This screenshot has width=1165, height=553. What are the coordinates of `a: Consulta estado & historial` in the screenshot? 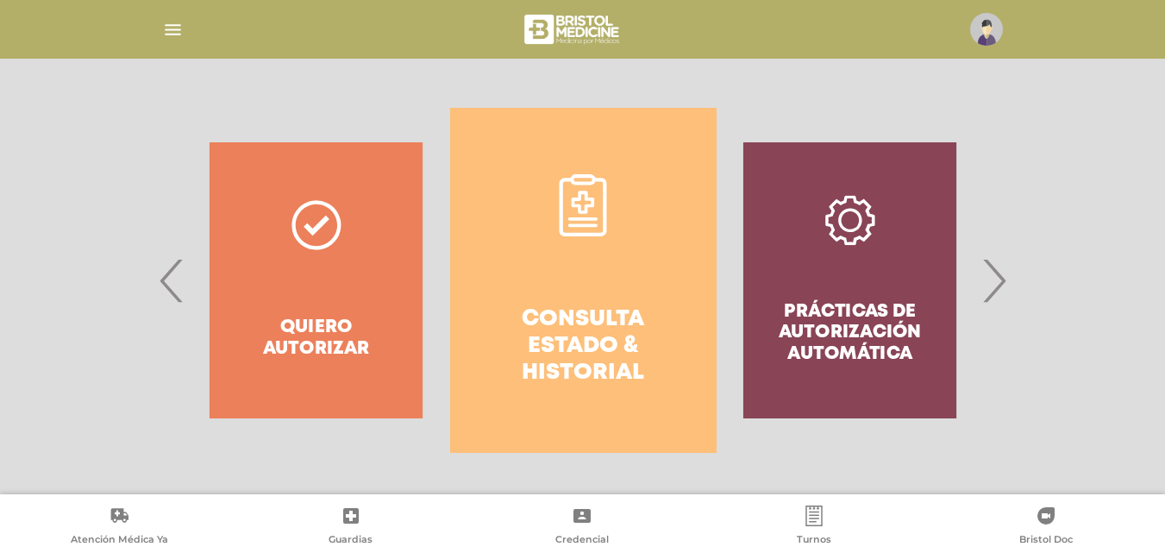 It's located at (583, 280).